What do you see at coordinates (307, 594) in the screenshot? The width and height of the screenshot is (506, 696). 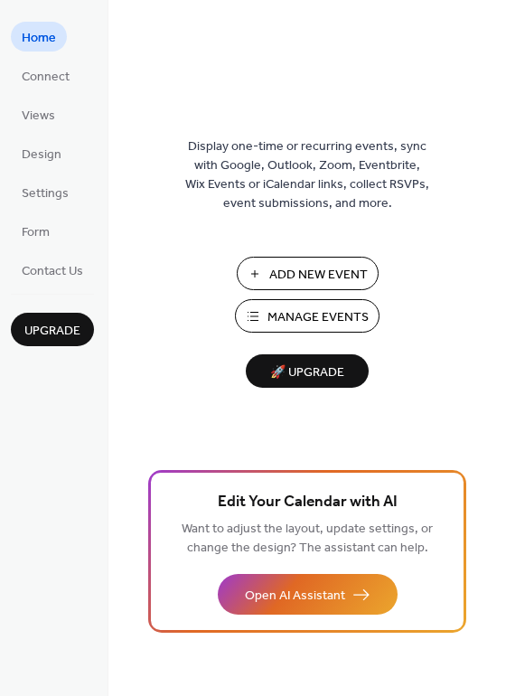 I see `button: Open AI Assistant` at bounding box center [307, 594].